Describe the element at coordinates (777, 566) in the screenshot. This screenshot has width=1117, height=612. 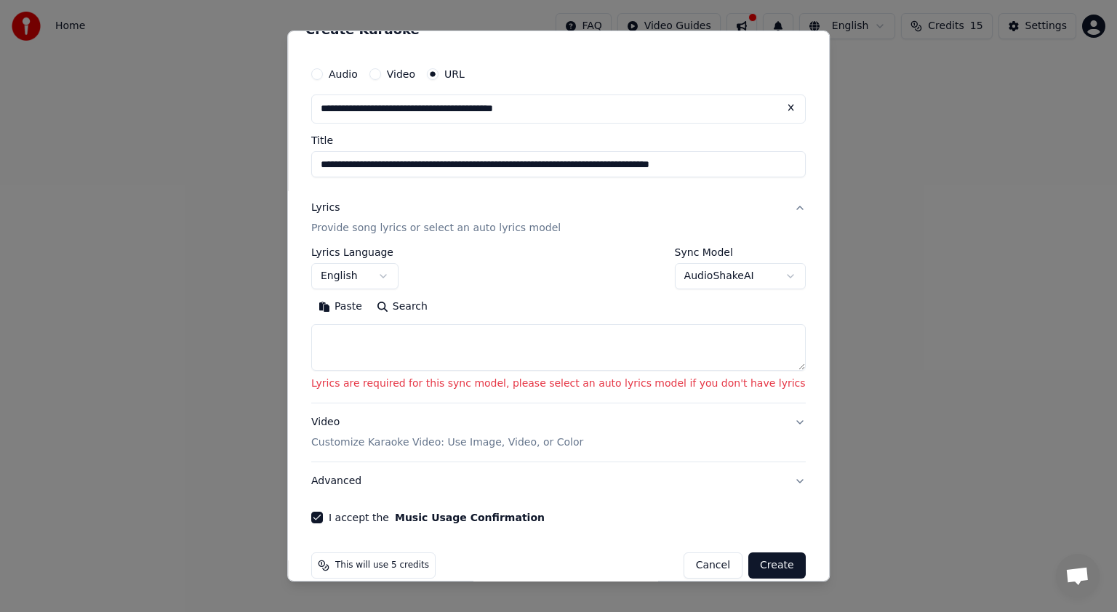
I see `button: Create` at that location.